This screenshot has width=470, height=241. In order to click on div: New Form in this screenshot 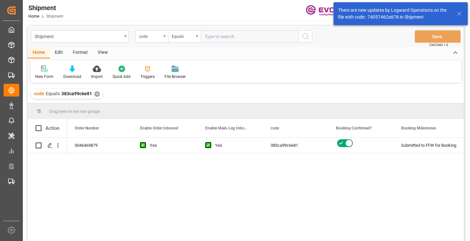, I will do `click(44, 77)`.